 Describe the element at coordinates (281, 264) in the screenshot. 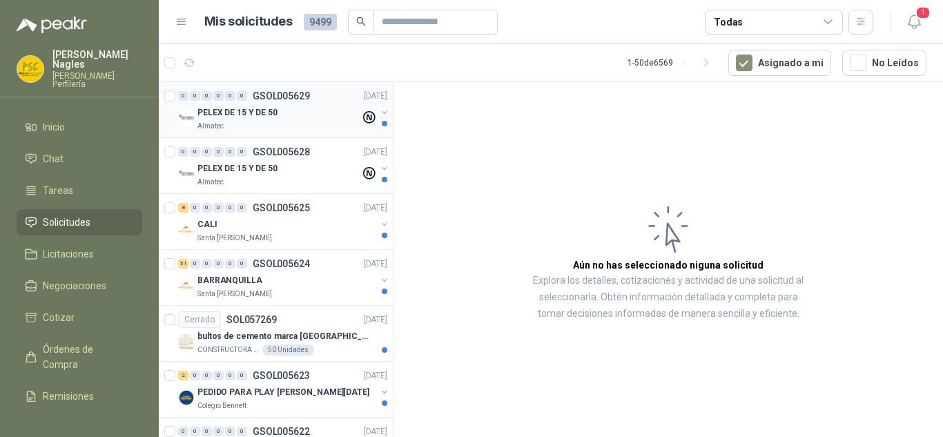

I see `p: GSOL005624` at that location.